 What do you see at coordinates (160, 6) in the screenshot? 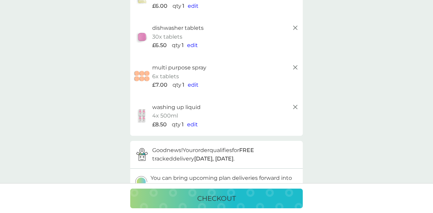
I see `span: £6.00` at bounding box center [160, 6].